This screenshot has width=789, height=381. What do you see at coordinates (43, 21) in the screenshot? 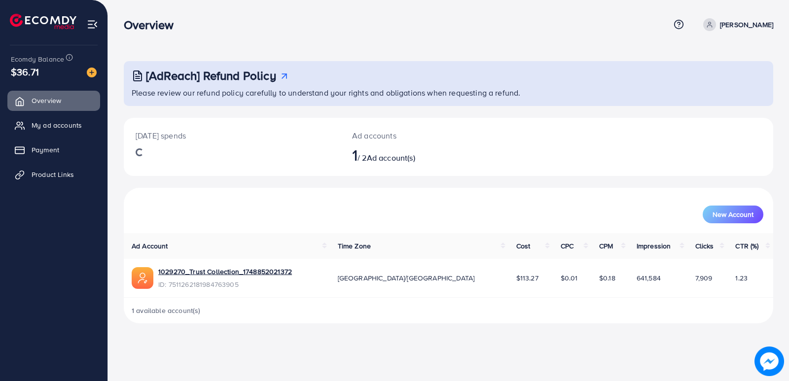
I see `a: logo` at bounding box center [43, 21].